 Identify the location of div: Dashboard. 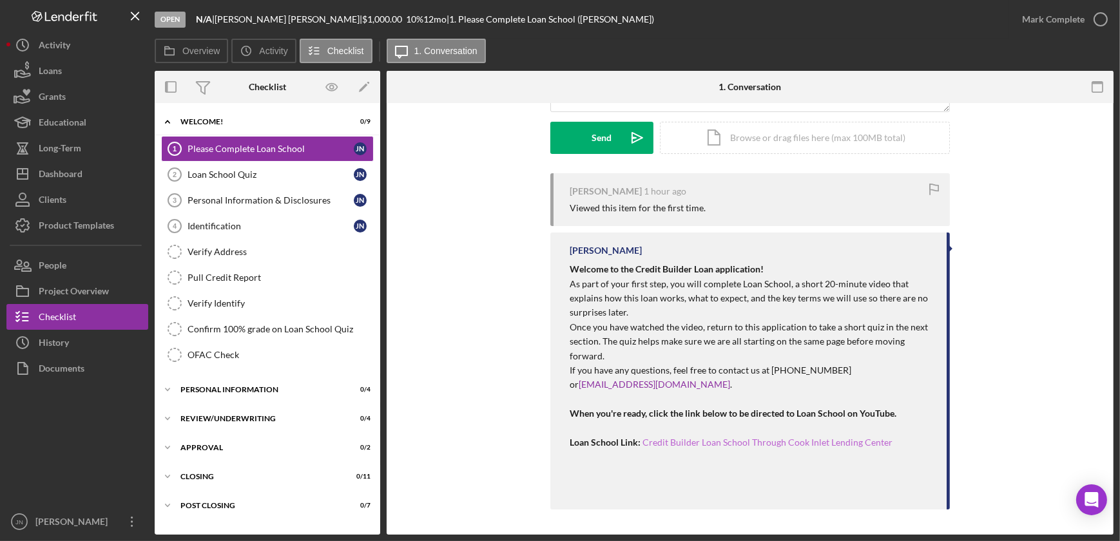
(61, 175).